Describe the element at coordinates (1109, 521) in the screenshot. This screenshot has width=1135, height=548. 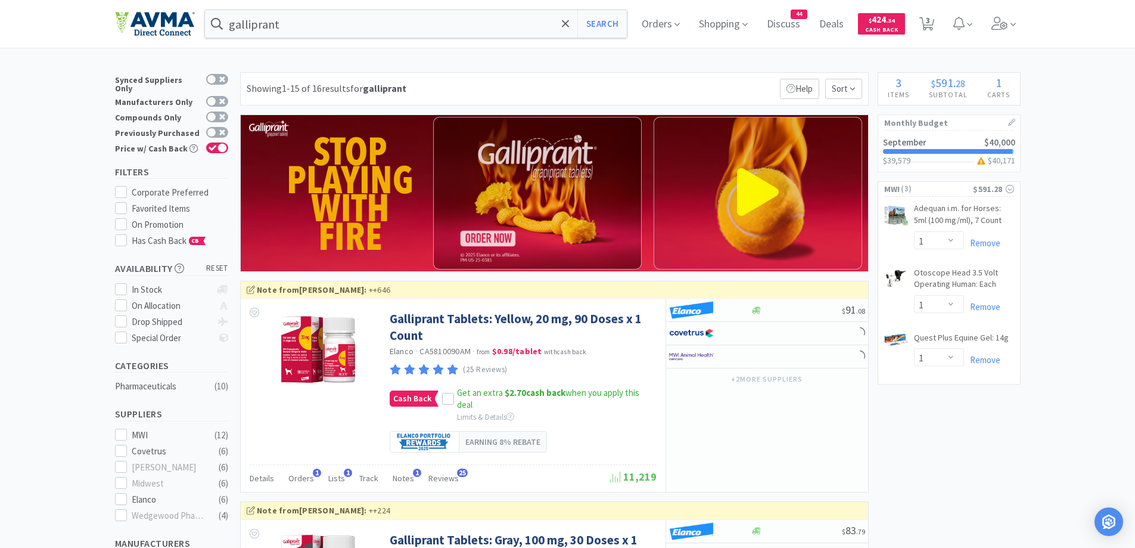
I see `div: Open Intercom Messenger` at that location.